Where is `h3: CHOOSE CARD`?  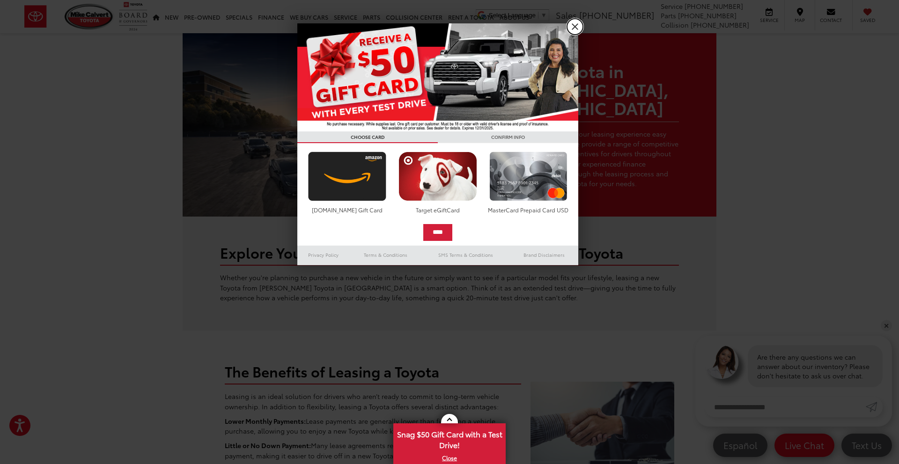 h3: CHOOSE CARD is located at coordinates (368, 137).